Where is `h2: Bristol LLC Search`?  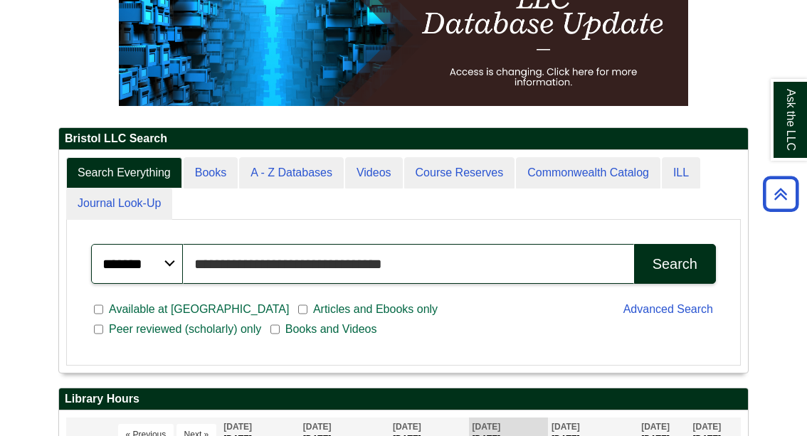 h2: Bristol LLC Search is located at coordinates (403, 139).